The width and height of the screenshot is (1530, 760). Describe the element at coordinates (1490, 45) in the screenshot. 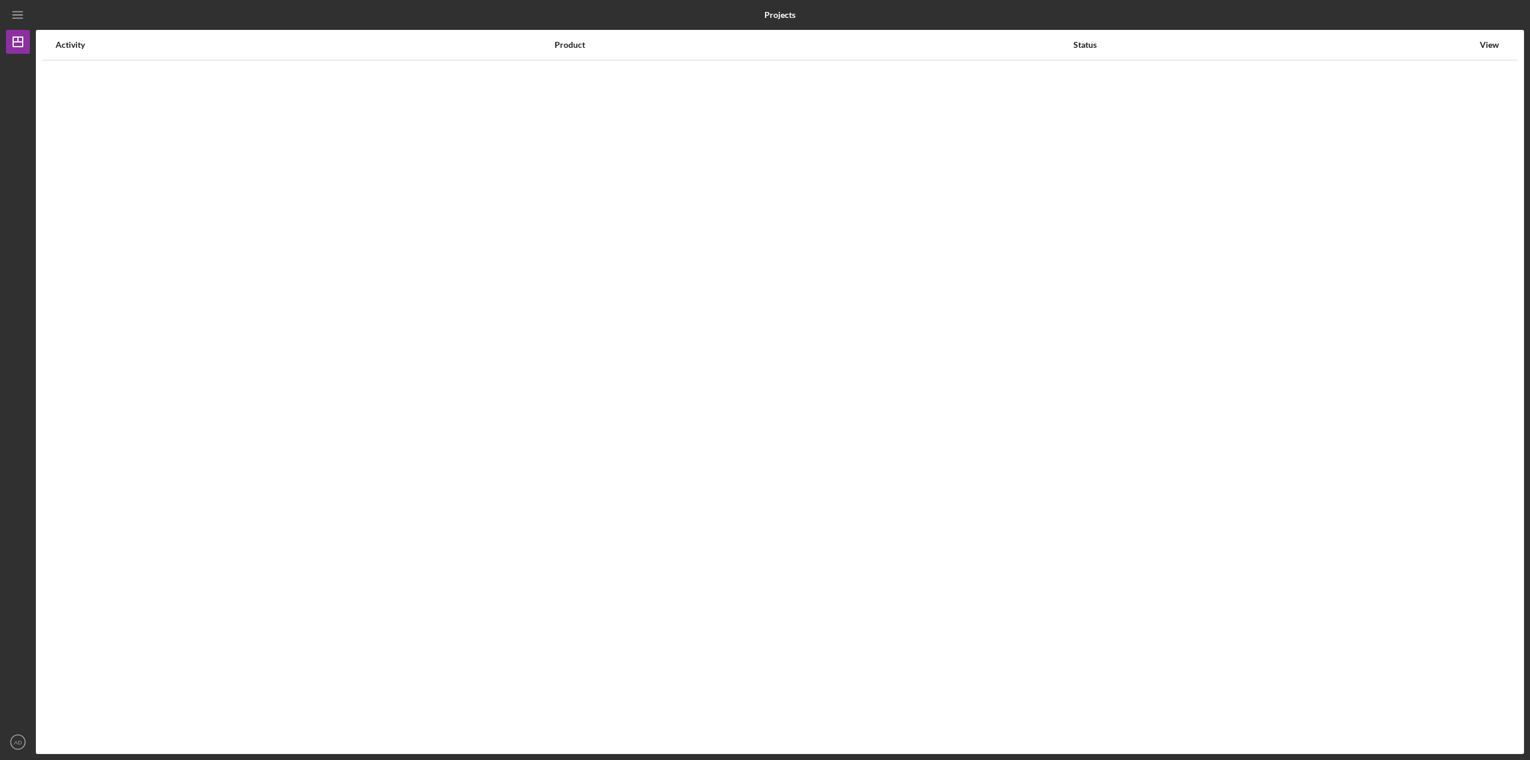

I see `div: View` at that location.